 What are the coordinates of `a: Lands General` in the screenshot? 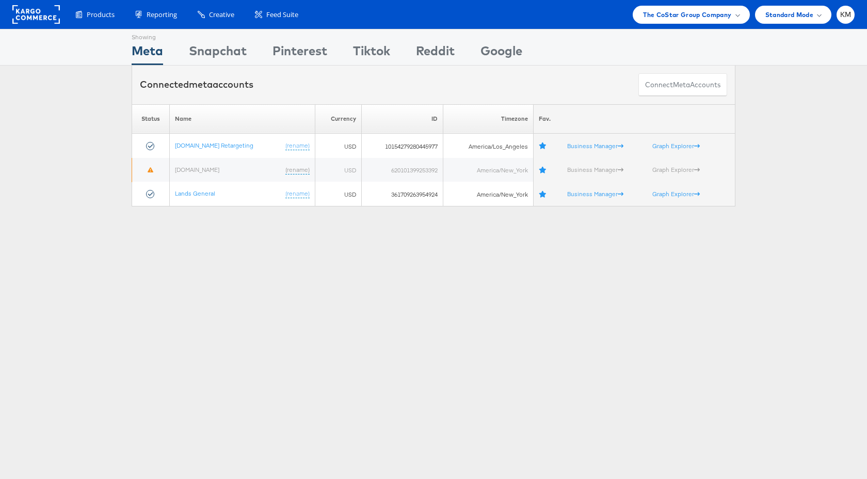 It's located at (195, 193).